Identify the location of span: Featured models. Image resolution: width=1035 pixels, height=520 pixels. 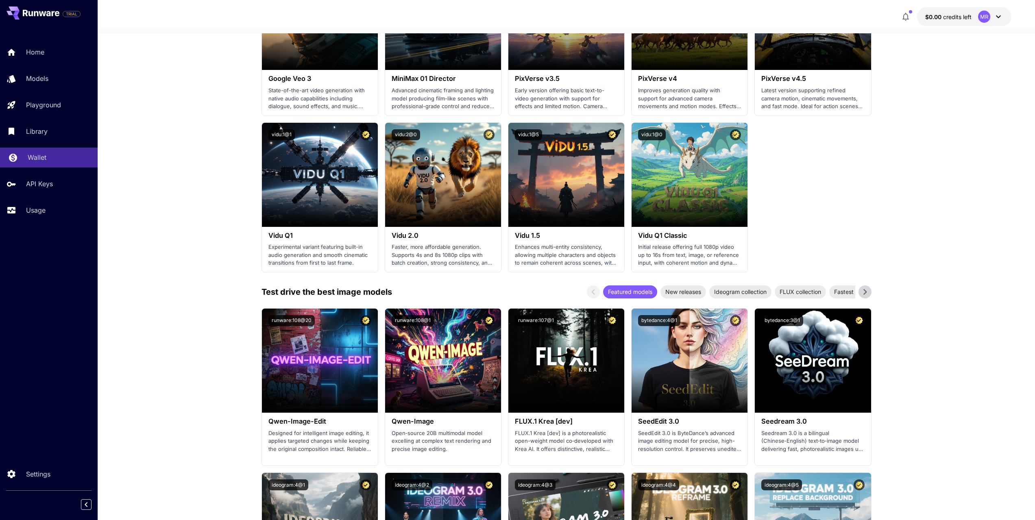
(630, 292).